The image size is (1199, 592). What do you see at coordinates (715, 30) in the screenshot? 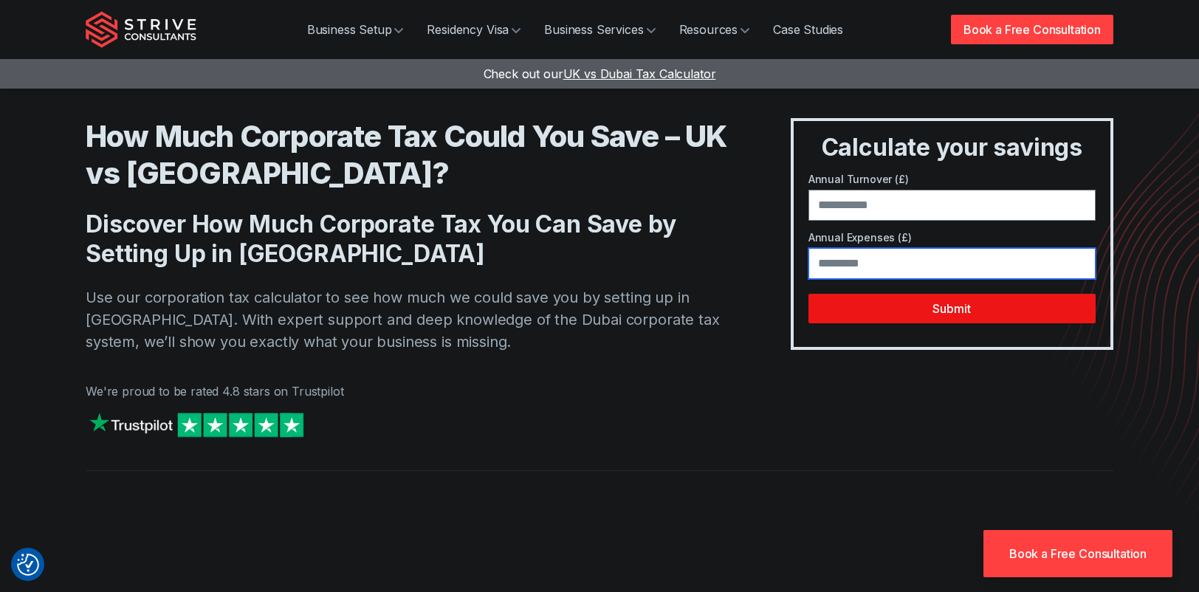
I see `a: Resources` at bounding box center [715, 30].